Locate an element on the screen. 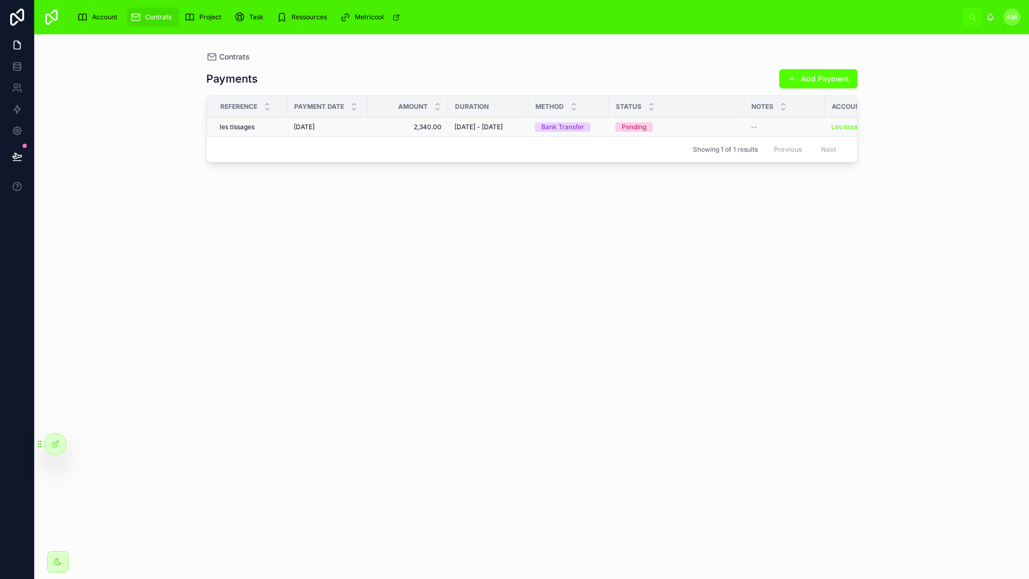  span: Task is located at coordinates (256, 17).